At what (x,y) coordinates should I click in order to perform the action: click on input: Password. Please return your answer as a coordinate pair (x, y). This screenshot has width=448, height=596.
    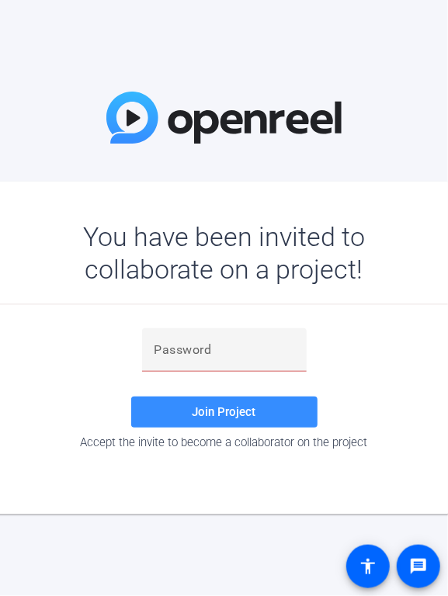
    Looking at the image, I should click on (224, 350).